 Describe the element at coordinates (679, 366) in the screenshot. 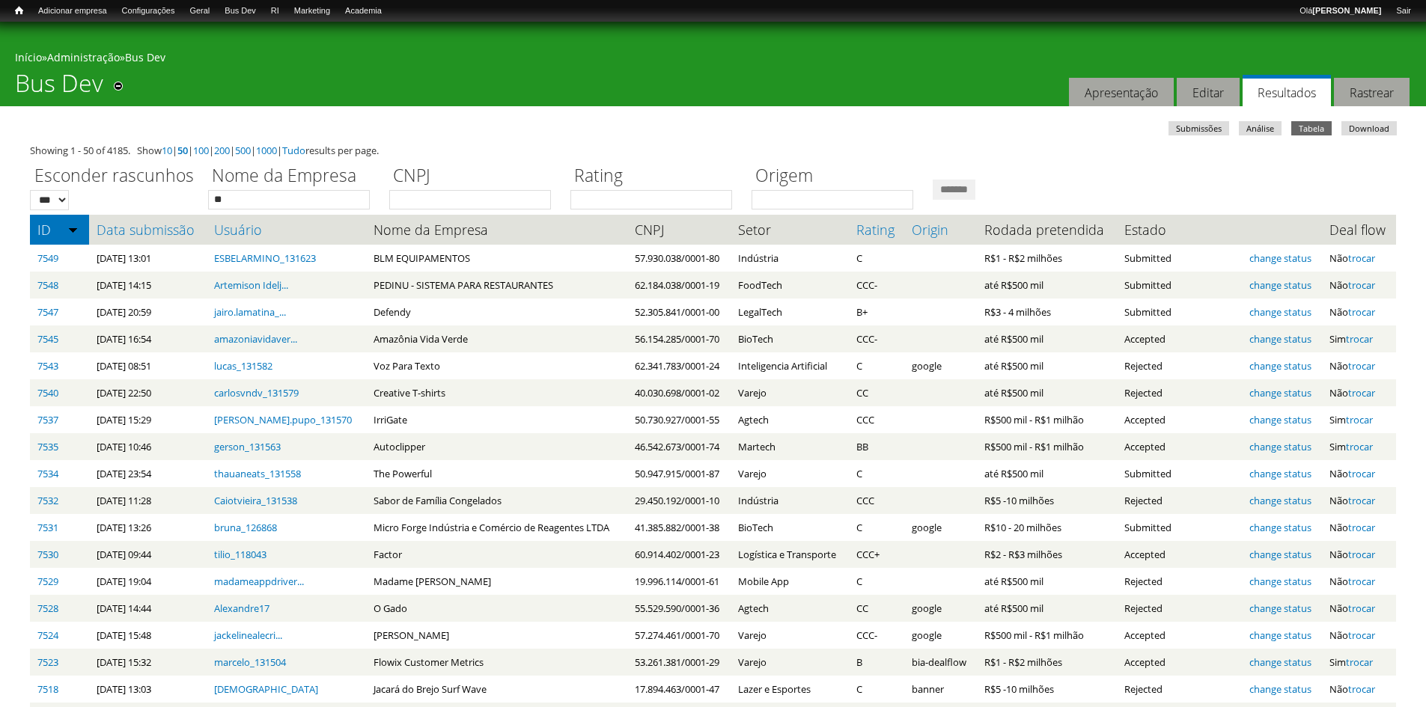

I see `td: 62.341.783/0001-24` at that location.